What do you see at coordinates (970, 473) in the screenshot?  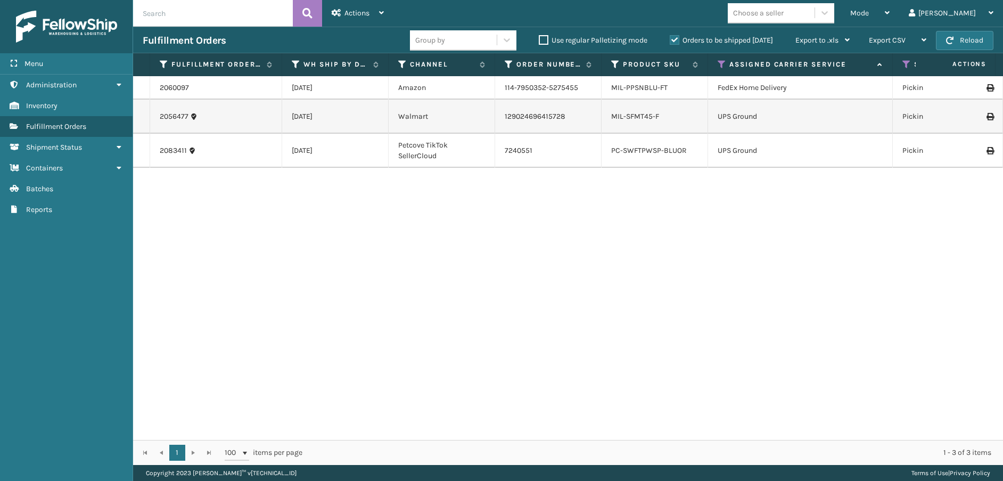 I see `a: Privacy Policy` at bounding box center [970, 473].